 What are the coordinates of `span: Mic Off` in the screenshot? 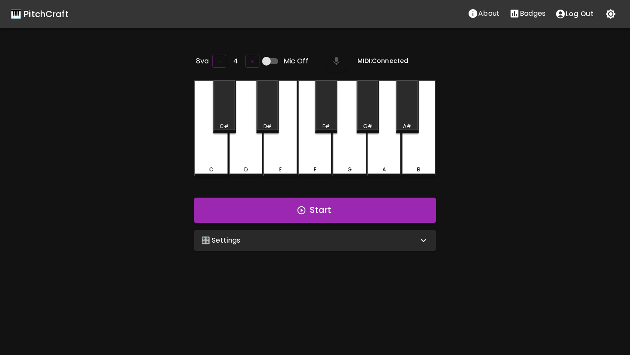 It's located at (296, 61).